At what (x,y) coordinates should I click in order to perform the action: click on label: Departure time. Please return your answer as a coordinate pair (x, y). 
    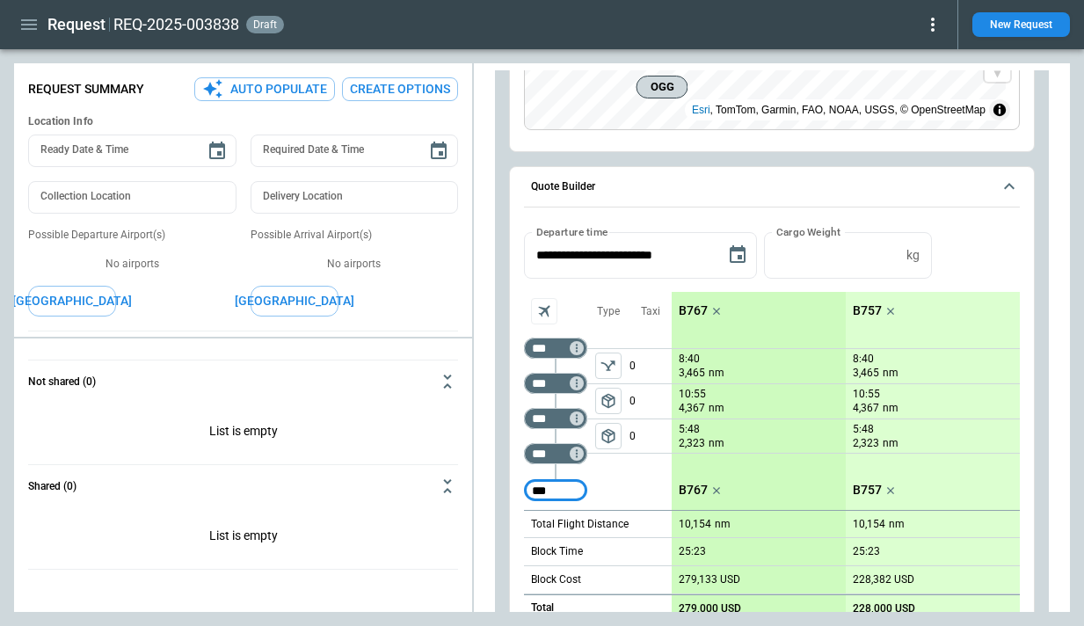
    Looking at the image, I should click on (572, 231).